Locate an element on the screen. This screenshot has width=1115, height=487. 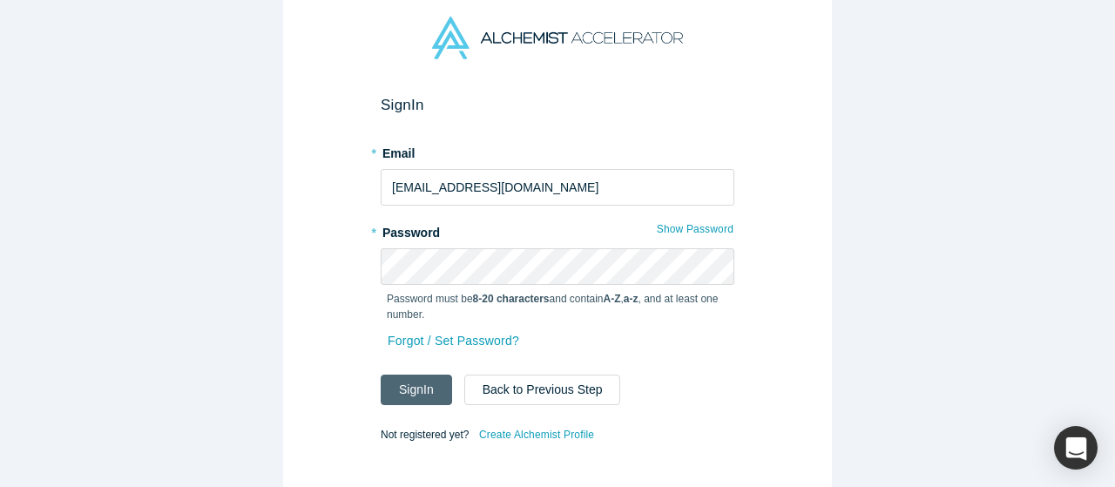
img: Alchemist Accelerator Logo is located at coordinates (557, 37).